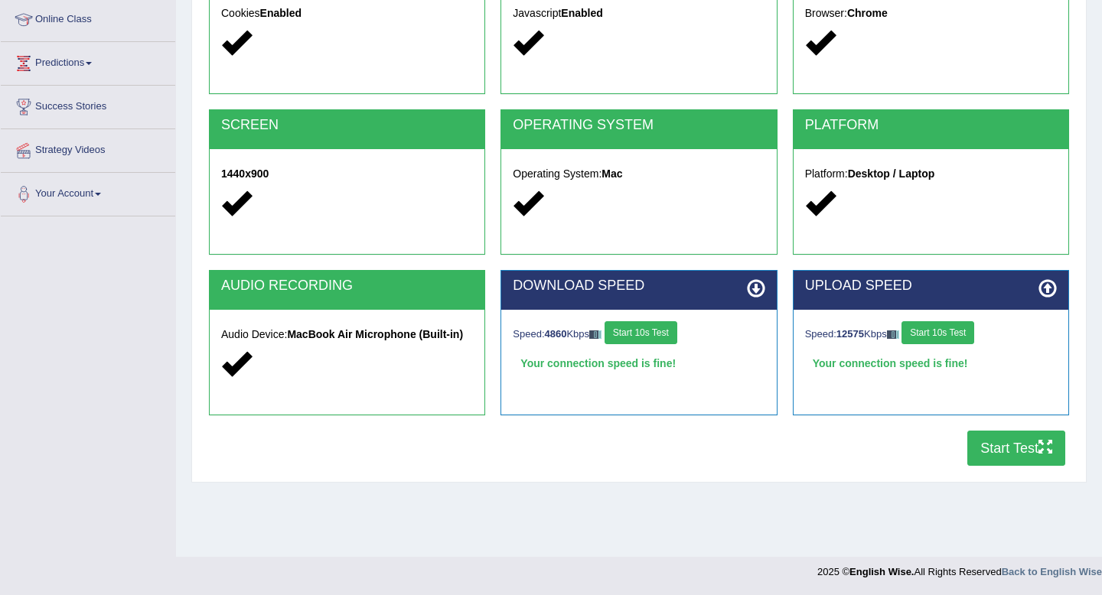 The width and height of the screenshot is (1102, 595). Describe the element at coordinates (347, 13) in the screenshot. I see `h5: Cookies` at that location.